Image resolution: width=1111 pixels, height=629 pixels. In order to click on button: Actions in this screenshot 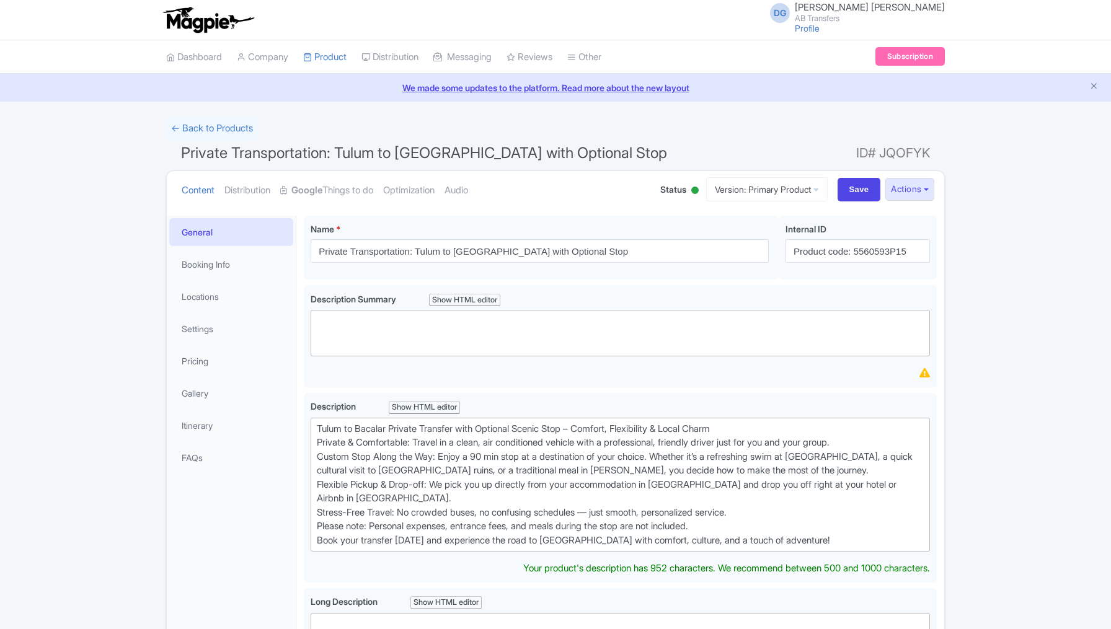, I will do `click(909, 189)`.